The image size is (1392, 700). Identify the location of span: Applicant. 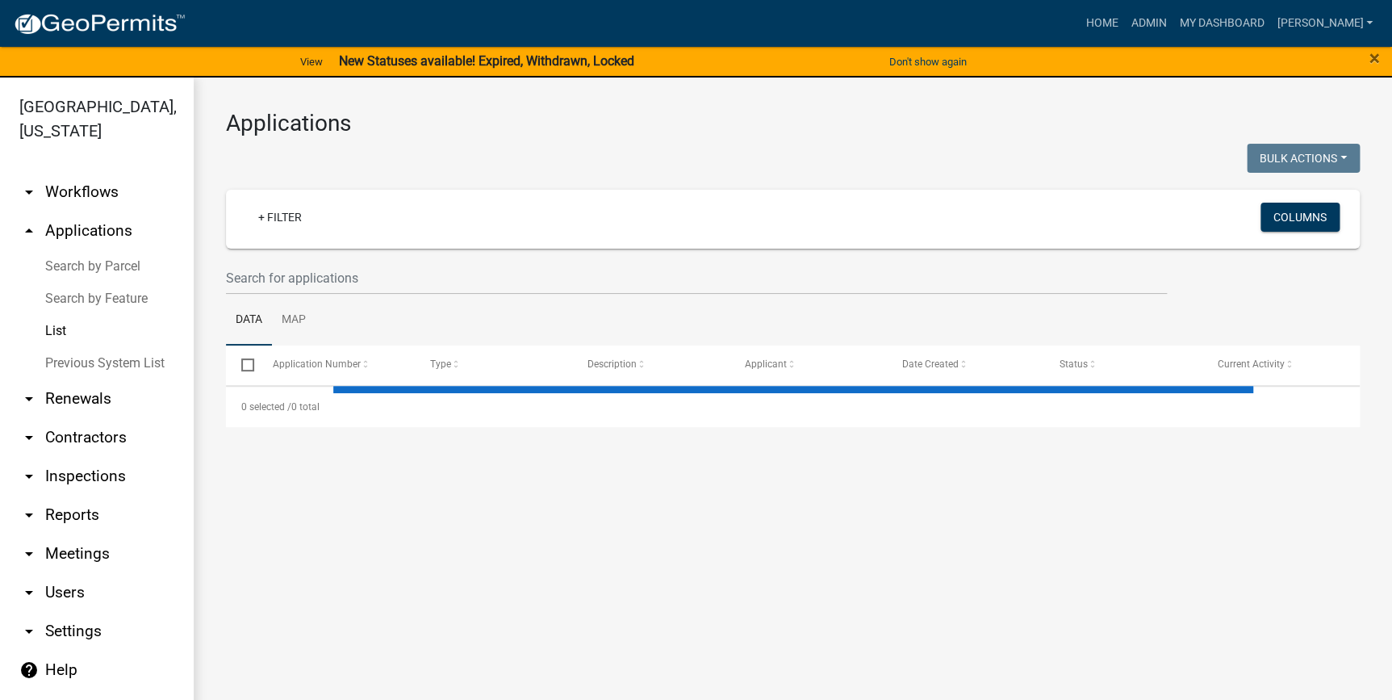
(766, 364).